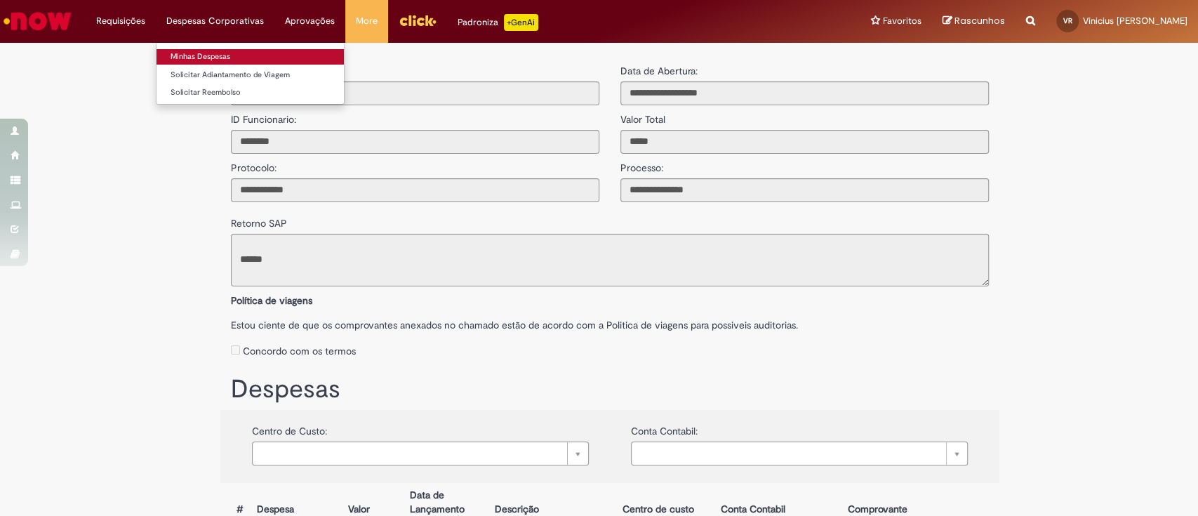 The height and width of the screenshot is (516, 1198). I want to click on label: Processo:, so click(641, 164).